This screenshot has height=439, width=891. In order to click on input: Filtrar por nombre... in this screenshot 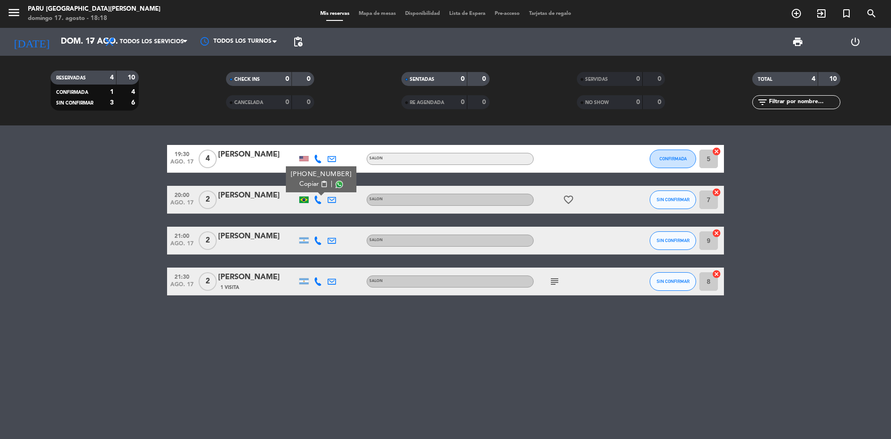, I will do `click(804, 102)`.